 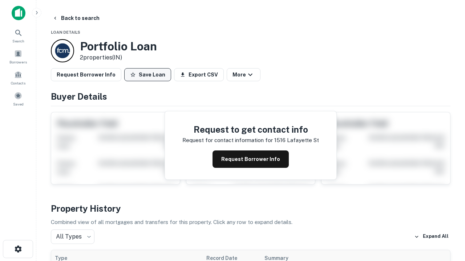 What do you see at coordinates (251, 130) in the screenshot?
I see `h4: Request to get contact info` at bounding box center [251, 130].